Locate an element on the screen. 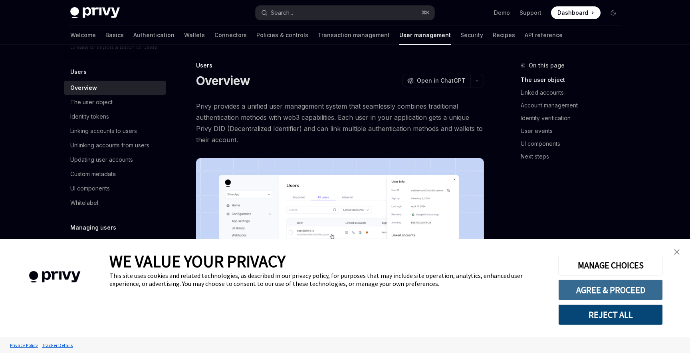  div: Updating user accounts is located at coordinates (101, 160).